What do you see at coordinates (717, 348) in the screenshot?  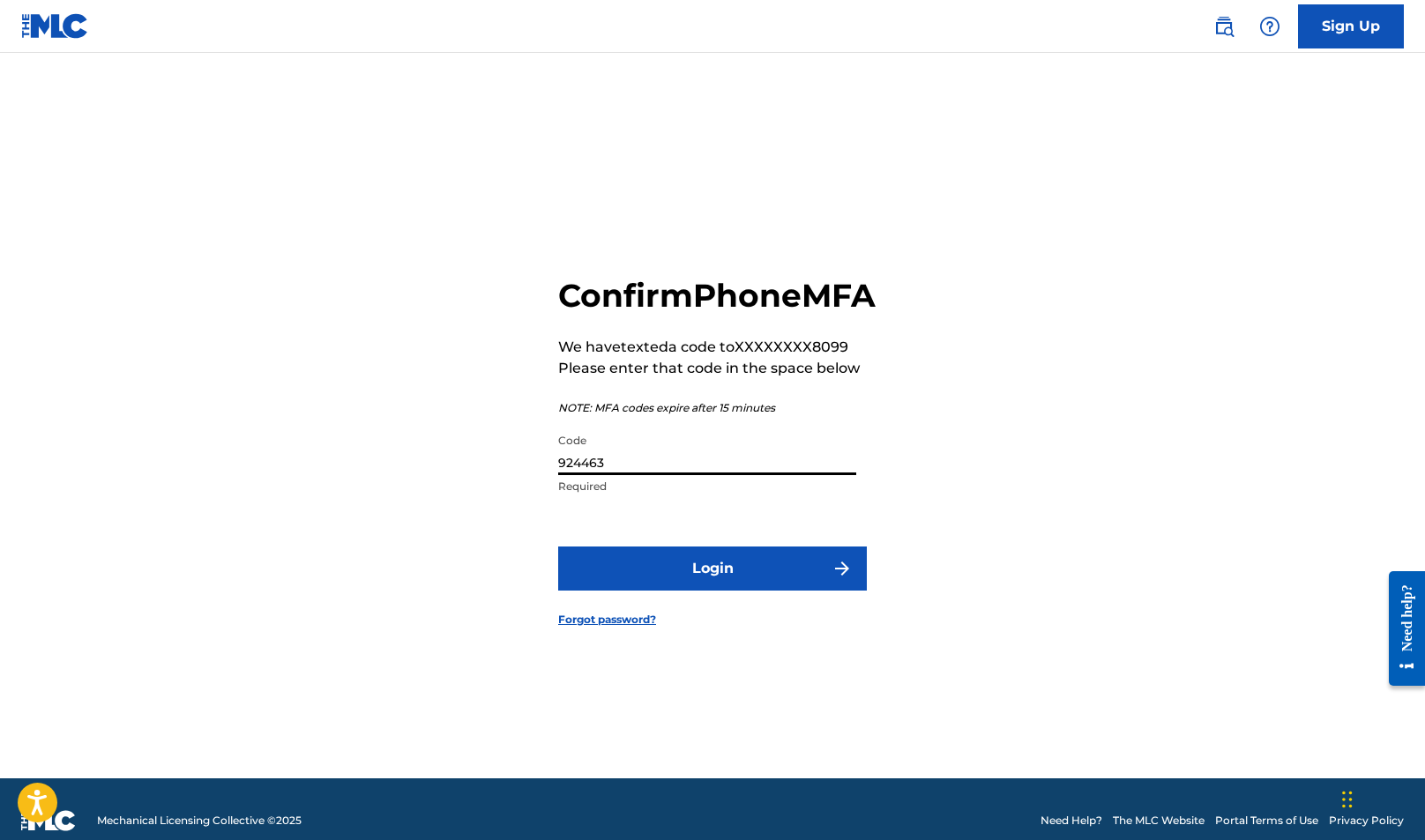 I see `p: We have texted a code to XXXXXXXX8099` at bounding box center [717, 348].